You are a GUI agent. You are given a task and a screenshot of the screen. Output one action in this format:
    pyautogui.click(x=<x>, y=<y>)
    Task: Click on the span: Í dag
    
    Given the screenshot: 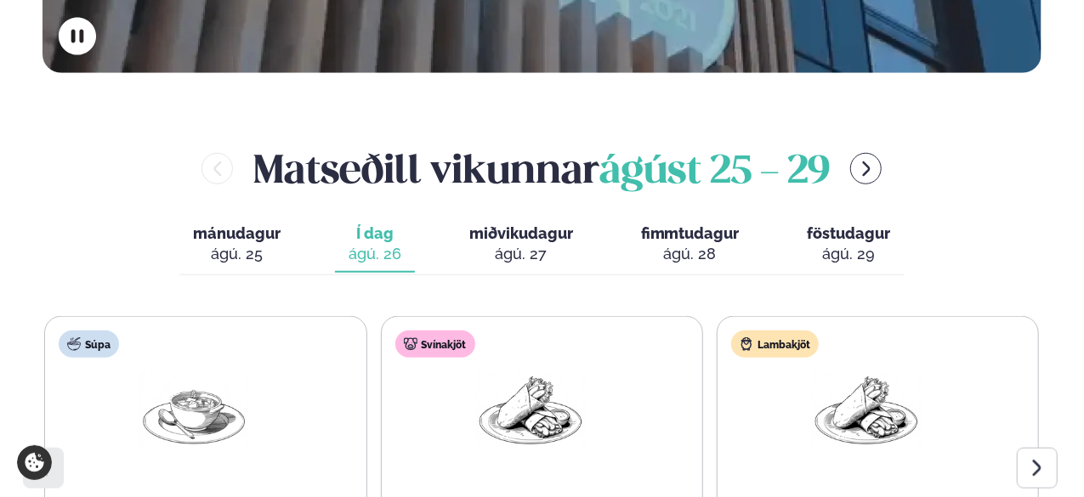 What is the action you would take?
    pyautogui.click(x=375, y=234)
    